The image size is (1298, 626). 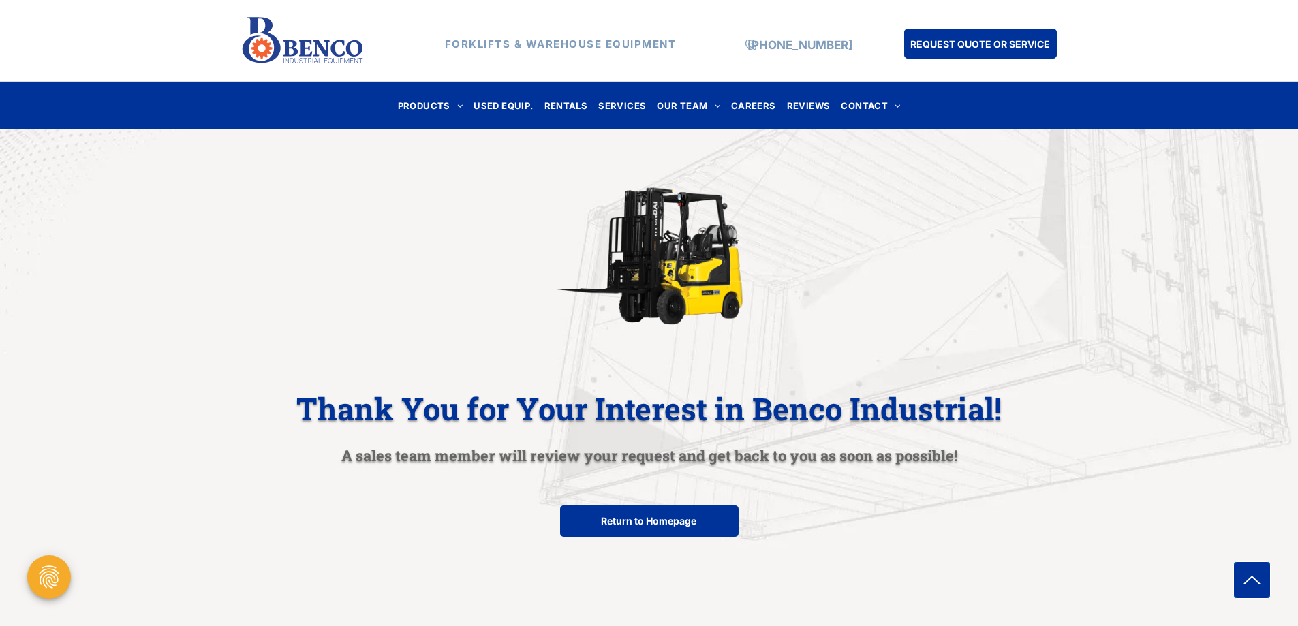 I want to click on span: Thank You for Your Interest in Benco Industrial!, so click(x=649, y=408).